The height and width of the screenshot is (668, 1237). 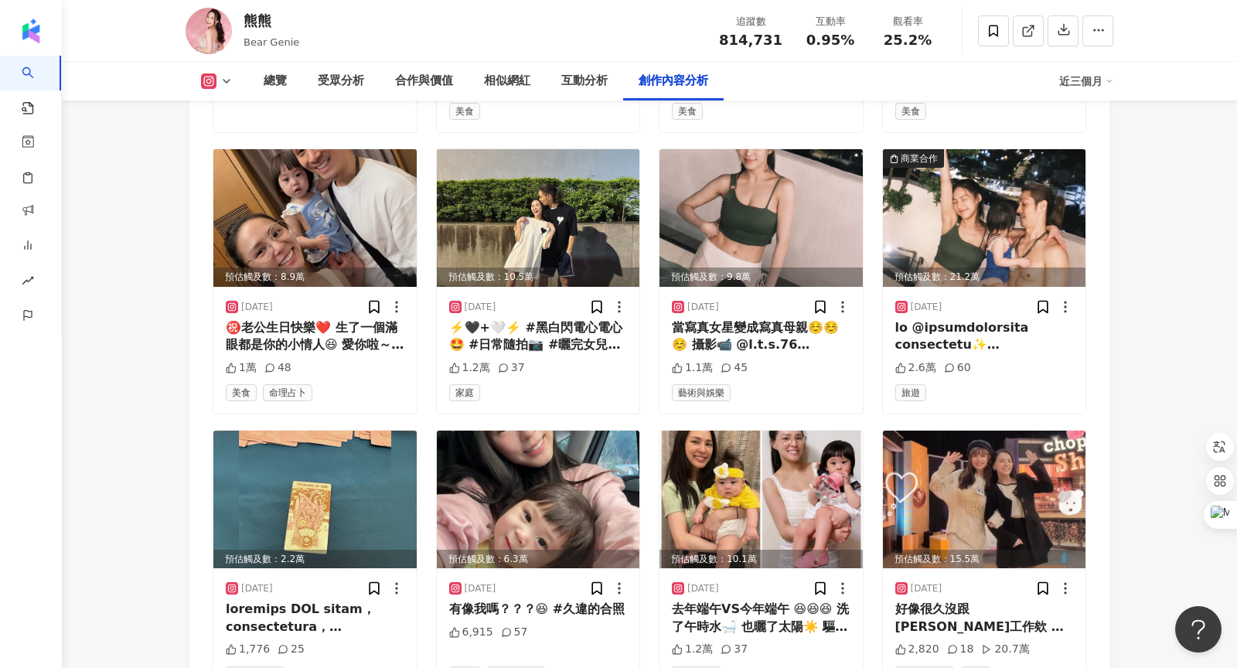 I want to click on span: 命理占卜, so click(x=288, y=393).